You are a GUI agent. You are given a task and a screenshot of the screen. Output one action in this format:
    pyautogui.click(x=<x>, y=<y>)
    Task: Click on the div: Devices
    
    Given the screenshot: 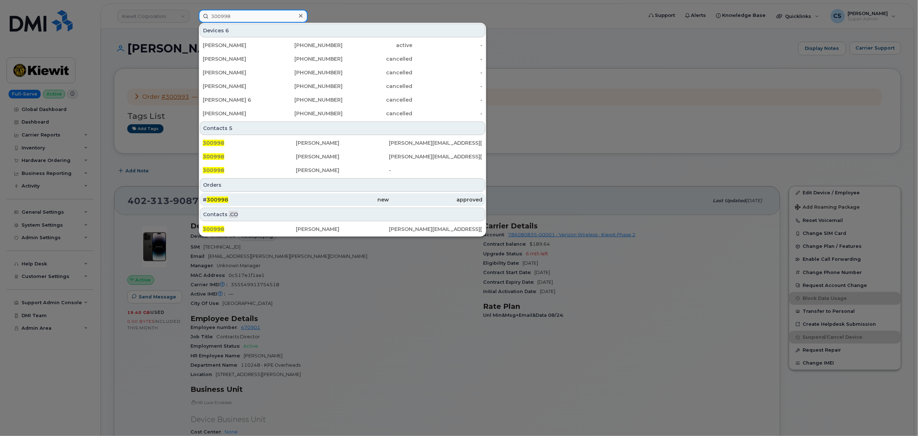 What is the action you would take?
    pyautogui.click(x=342, y=31)
    